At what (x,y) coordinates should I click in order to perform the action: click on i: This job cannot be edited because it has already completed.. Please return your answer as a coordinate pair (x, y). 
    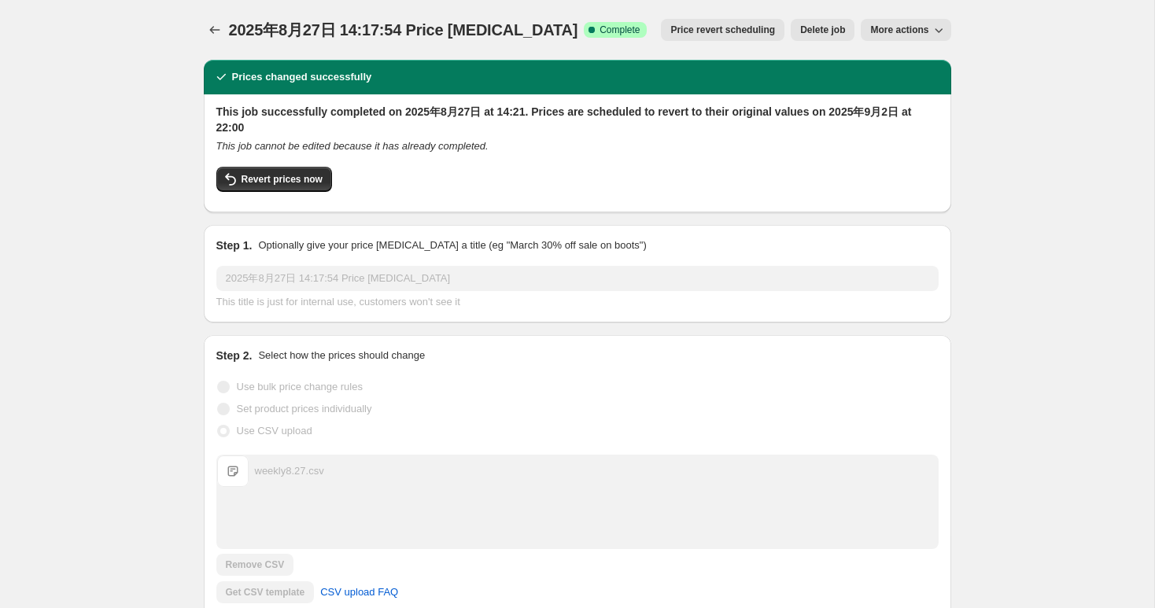
    Looking at the image, I should click on (353, 146).